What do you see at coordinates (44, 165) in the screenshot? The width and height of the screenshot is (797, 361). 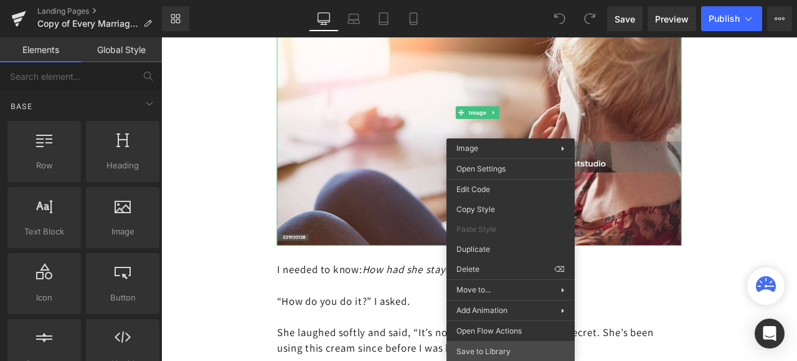 I see `span: Row` at bounding box center [44, 165].